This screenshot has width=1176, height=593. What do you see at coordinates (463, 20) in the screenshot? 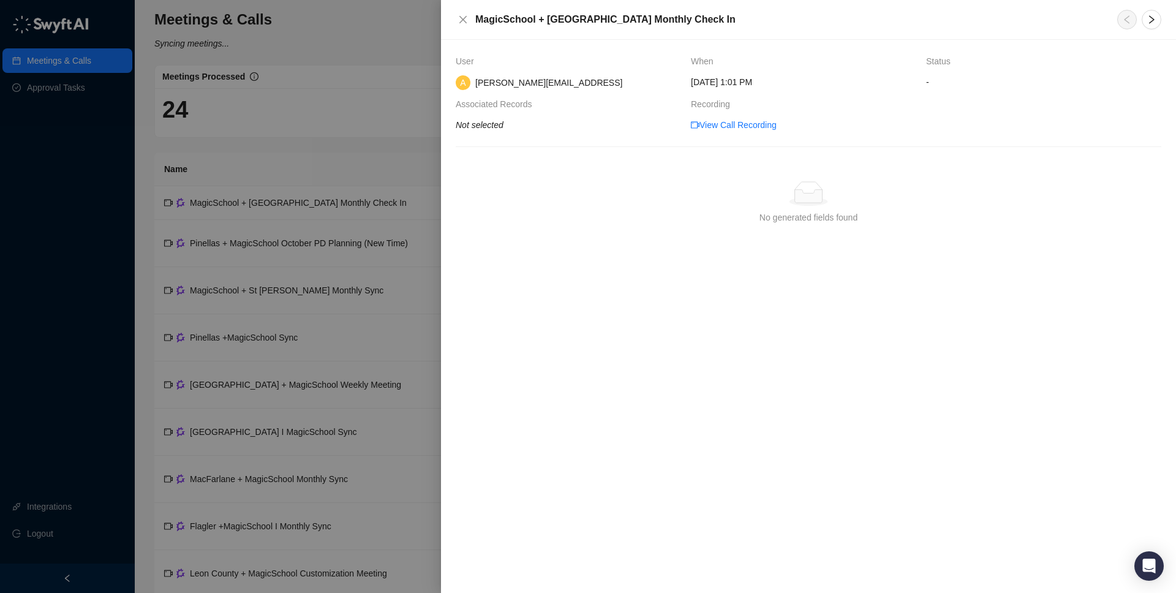
I see `span: close` at bounding box center [463, 20].